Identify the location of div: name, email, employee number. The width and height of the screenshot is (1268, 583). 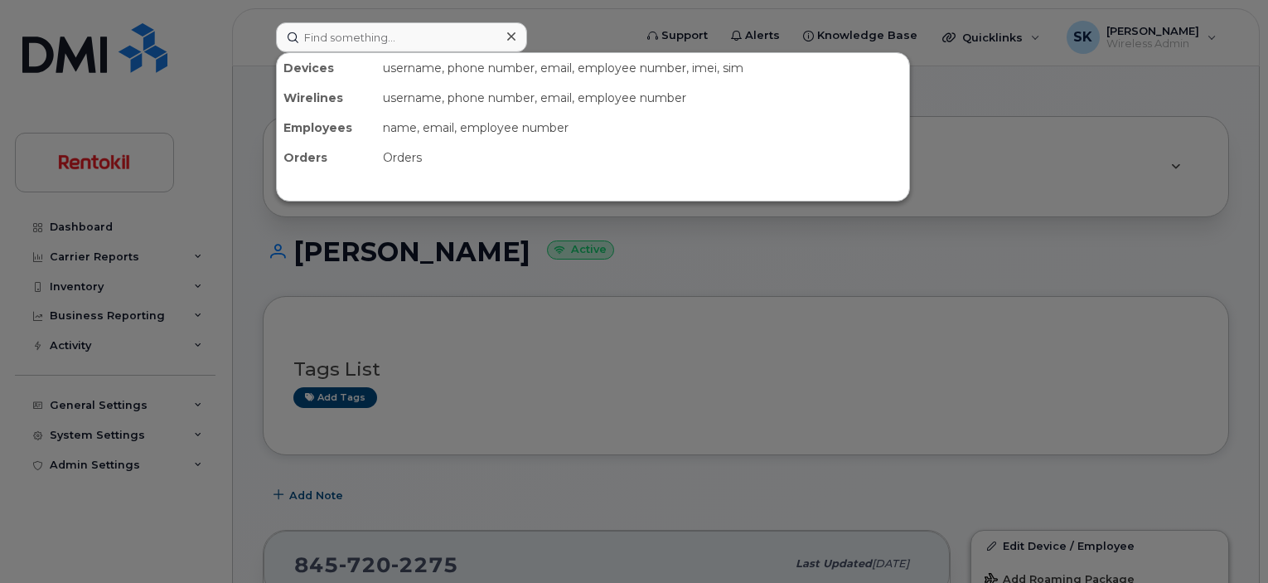
(642, 128).